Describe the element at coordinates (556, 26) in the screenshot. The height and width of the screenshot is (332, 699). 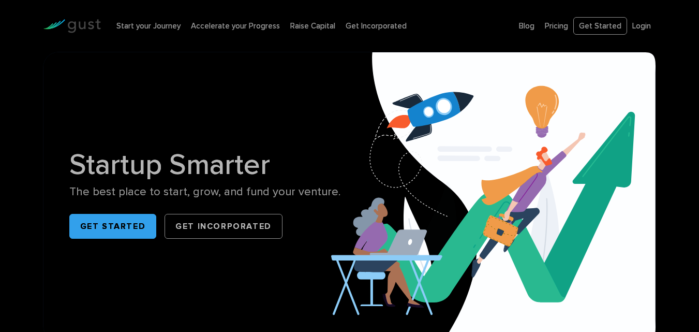
I see `a: Pricing` at that location.